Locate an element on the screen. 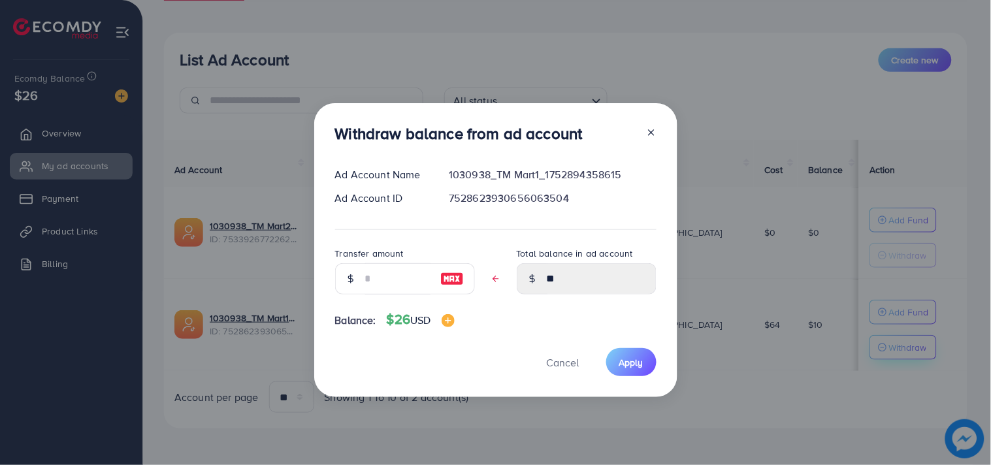 This screenshot has height=465, width=991. span: USD is located at coordinates (420, 320).